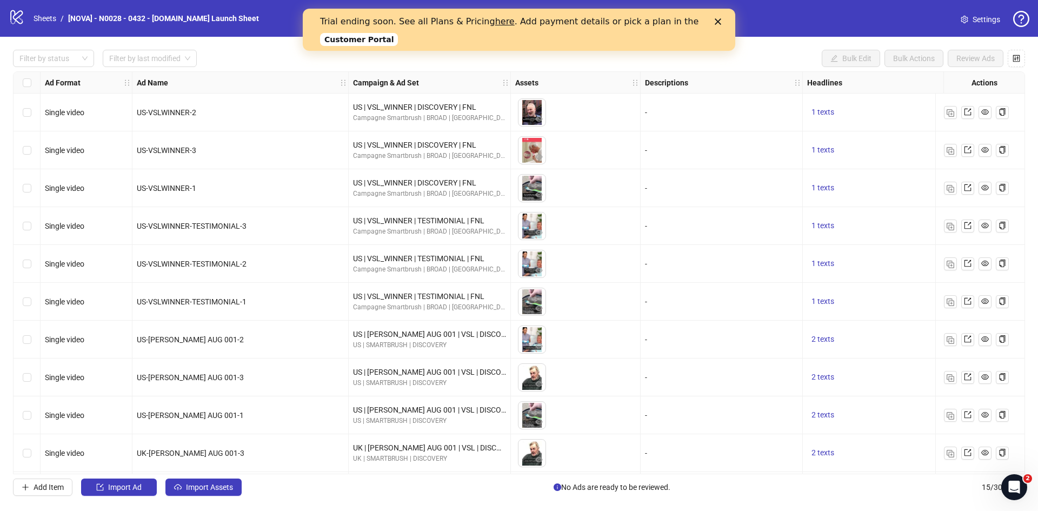 Image resolution: width=1038 pixels, height=511 pixels. I want to click on button: Review Ads, so click(975, 58).